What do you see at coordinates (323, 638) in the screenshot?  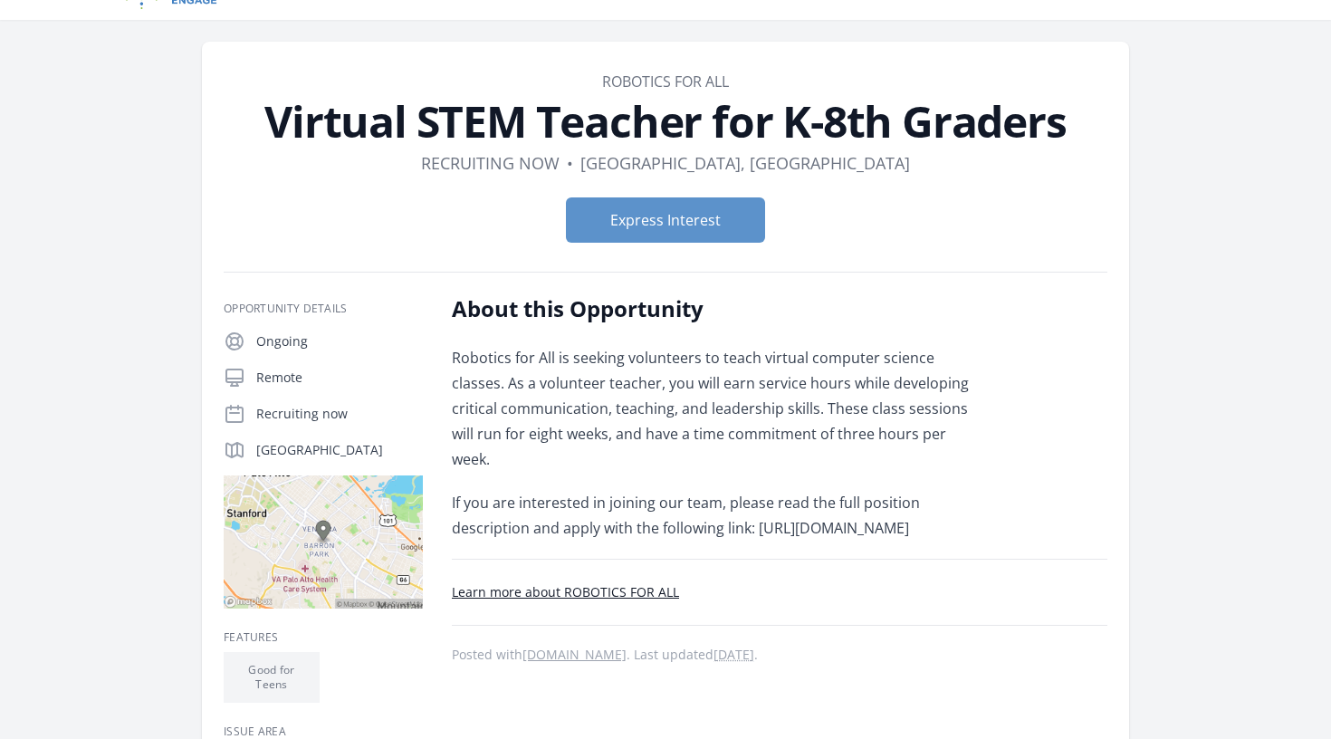 I see `h3: Features` at bounding box center [323, 638].